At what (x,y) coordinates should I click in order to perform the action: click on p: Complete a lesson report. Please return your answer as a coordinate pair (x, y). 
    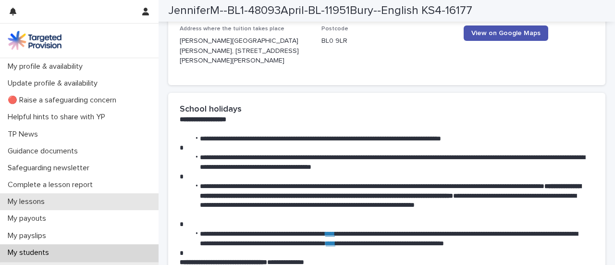
    Looking at the image, I should click on (52, 185).